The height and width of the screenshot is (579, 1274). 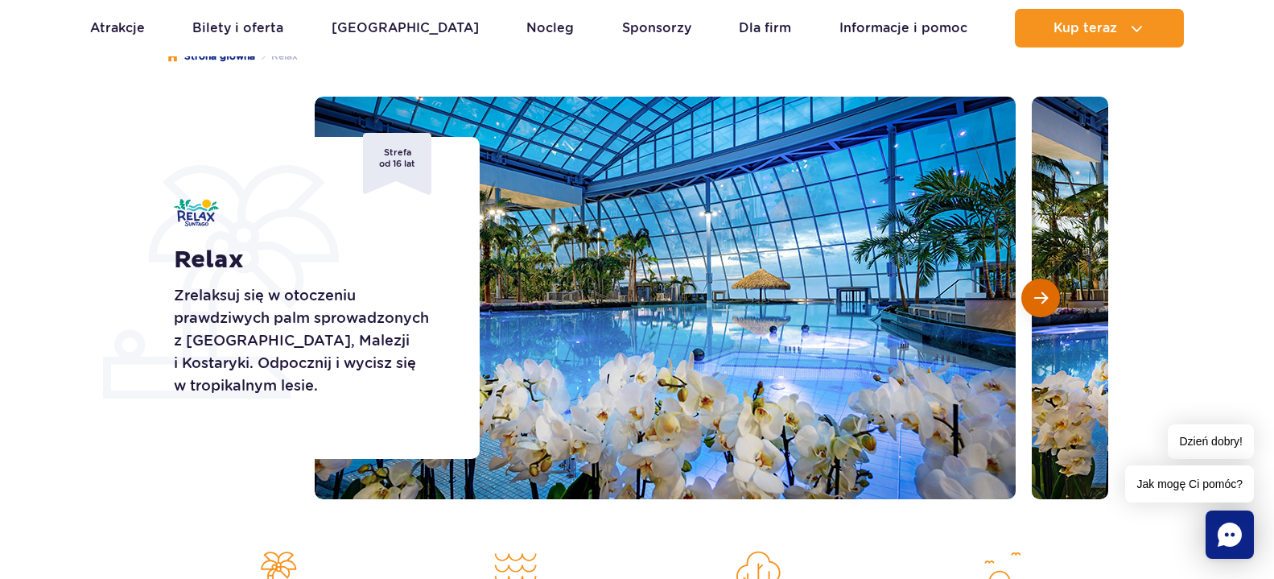 What do you see at coordinates (237, 28) in the screenshot?
I see `a: Bilety i oferta` at bounding box center [237, 28].